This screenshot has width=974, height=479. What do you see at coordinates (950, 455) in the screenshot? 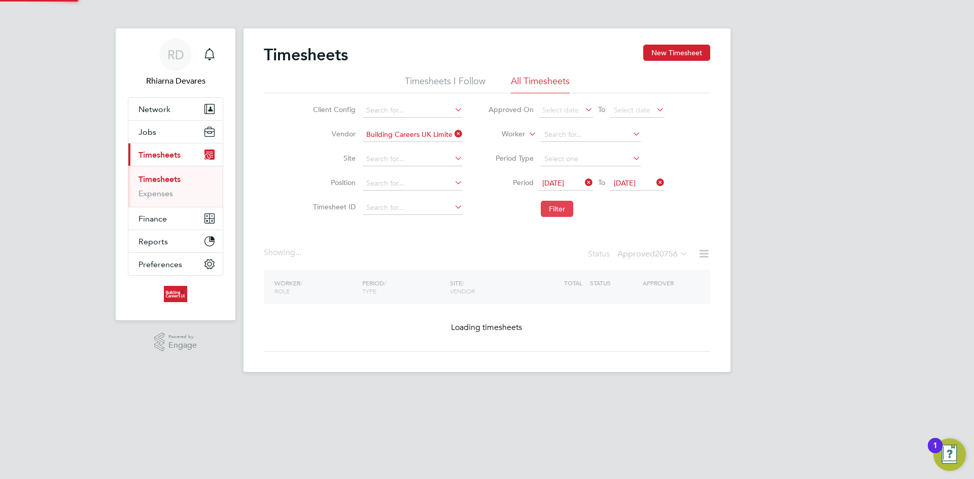
I see `button: Open Resource Center, 1 new notification` at bounding box center [950, 455].